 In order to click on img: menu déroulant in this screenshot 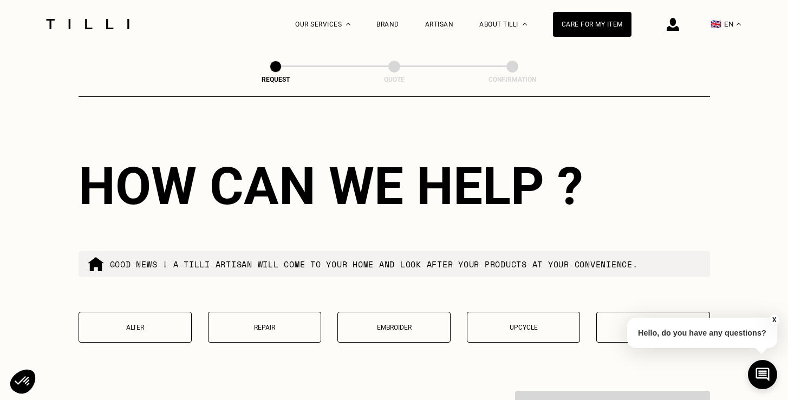, I will do `click(738, 24)`.